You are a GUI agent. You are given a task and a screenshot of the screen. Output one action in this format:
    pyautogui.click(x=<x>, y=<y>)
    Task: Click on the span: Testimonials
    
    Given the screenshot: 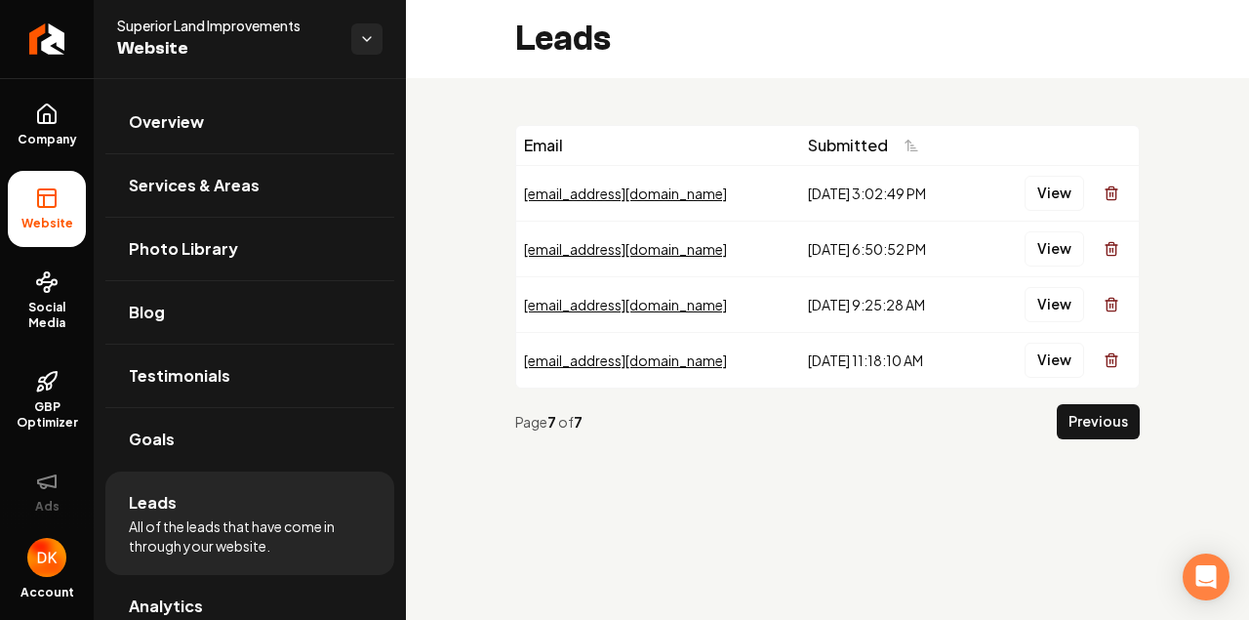 What is the action you would take?
    pyautogui.click(x=180, y=376)
    